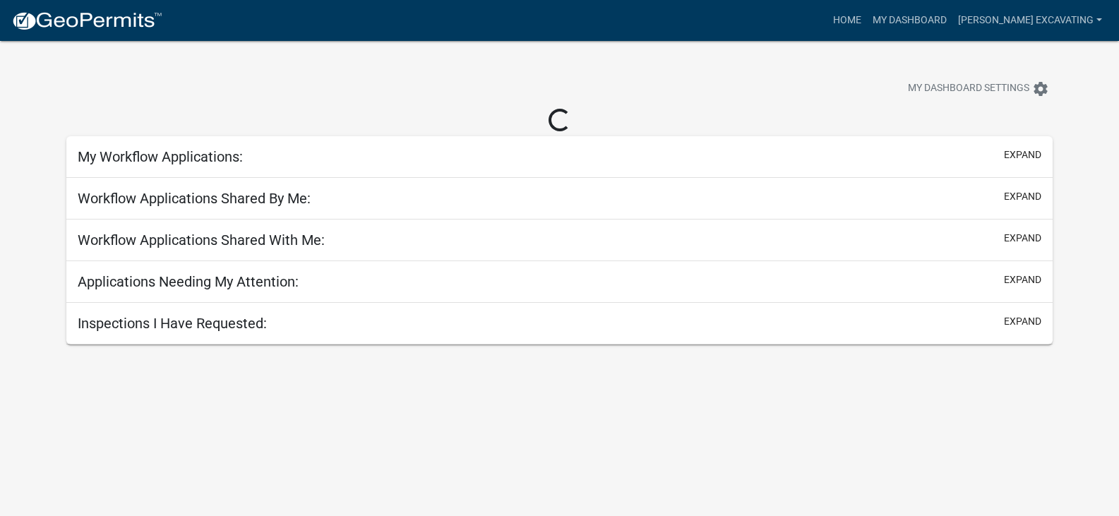  Describe the element at coordinates (968, 89) in the screenshot. I see `span: My Dashboard Settings` at that location.